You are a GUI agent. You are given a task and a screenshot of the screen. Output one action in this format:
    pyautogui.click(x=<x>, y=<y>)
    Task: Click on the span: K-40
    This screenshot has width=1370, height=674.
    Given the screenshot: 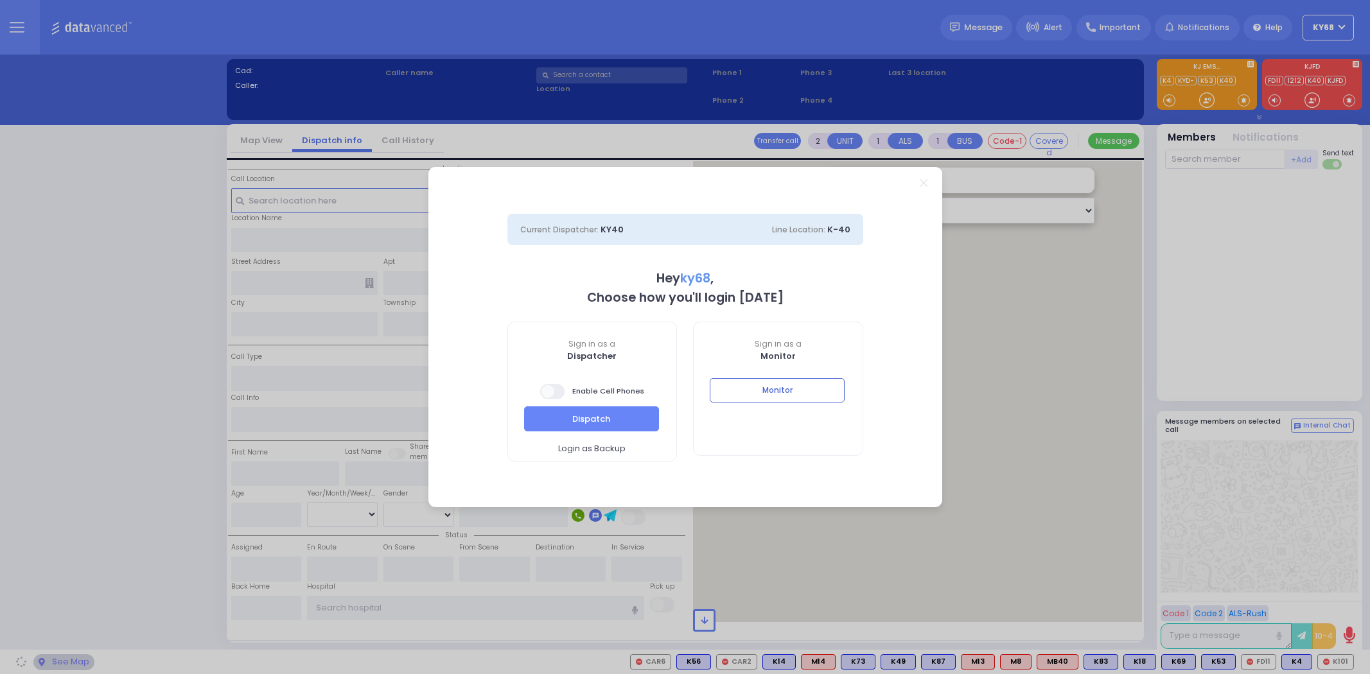 What is the action you would take?
    pyautogui.click(x=839, y=229)
    